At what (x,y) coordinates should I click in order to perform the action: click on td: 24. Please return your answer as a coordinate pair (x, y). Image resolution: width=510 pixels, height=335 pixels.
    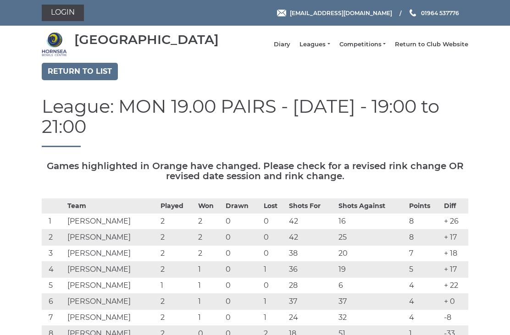
    Looking at the image, I should click on (311, 318).